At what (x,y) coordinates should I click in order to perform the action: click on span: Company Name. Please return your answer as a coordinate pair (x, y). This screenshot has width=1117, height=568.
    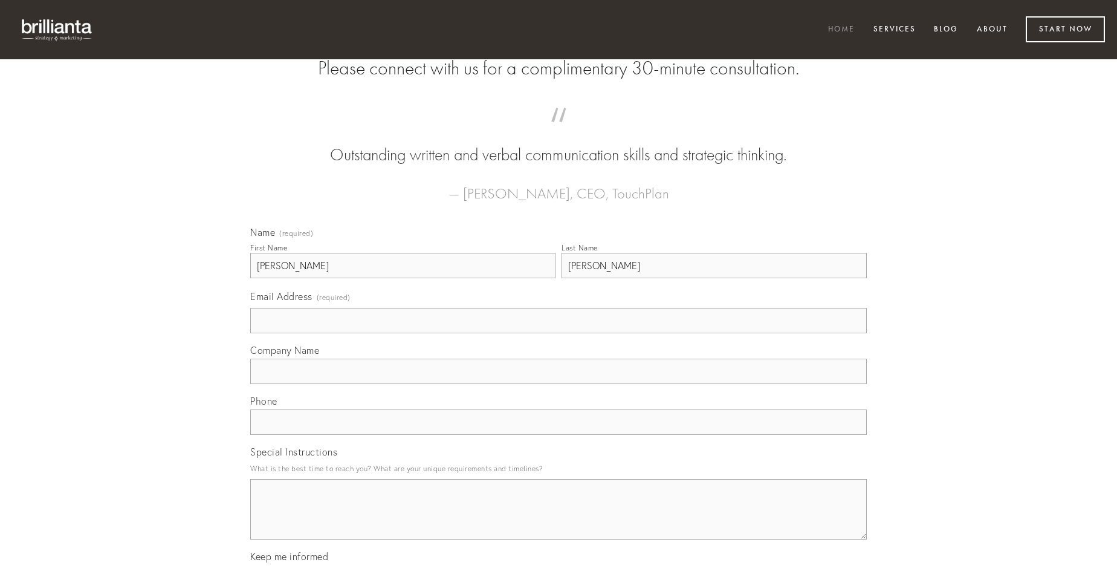
    Looking at the image, I should click on (285, 350).